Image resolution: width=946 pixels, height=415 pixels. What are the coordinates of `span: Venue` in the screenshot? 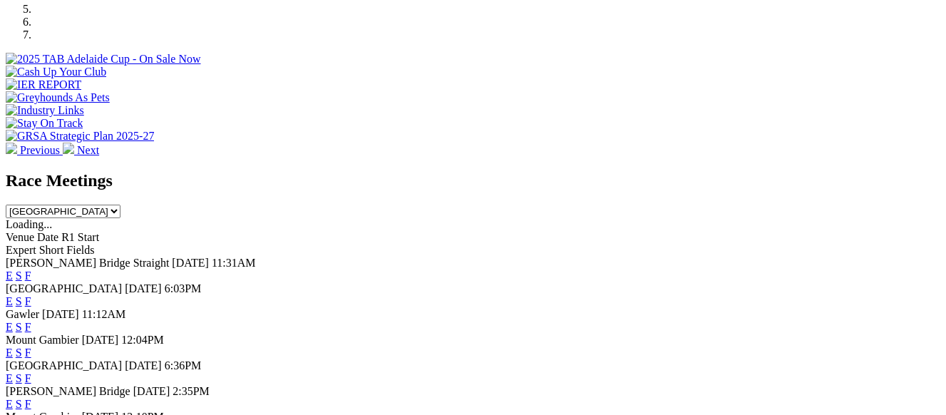 It's located at (20, 237).